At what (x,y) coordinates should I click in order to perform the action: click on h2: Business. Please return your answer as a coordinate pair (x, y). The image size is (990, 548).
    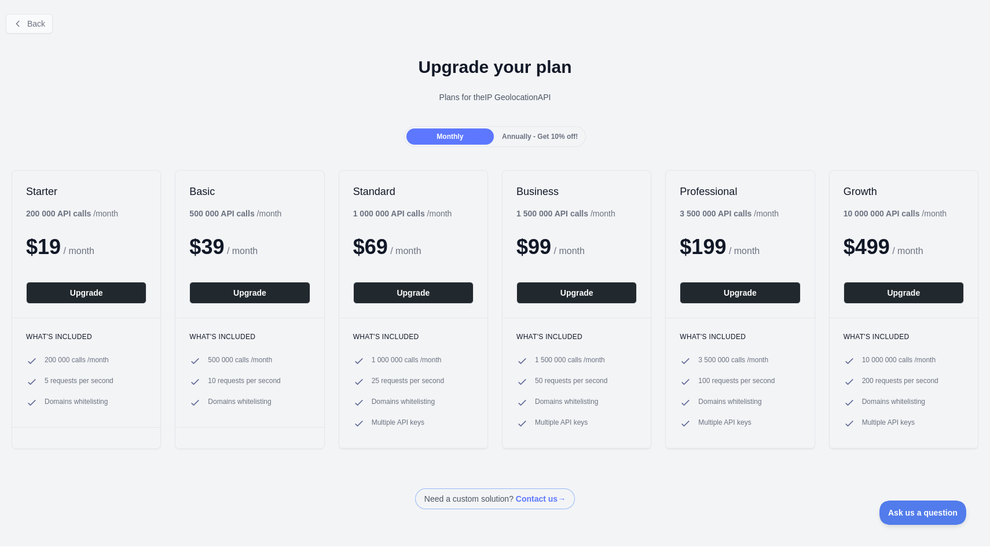
    Looking at the image, I should click on (577, 192).